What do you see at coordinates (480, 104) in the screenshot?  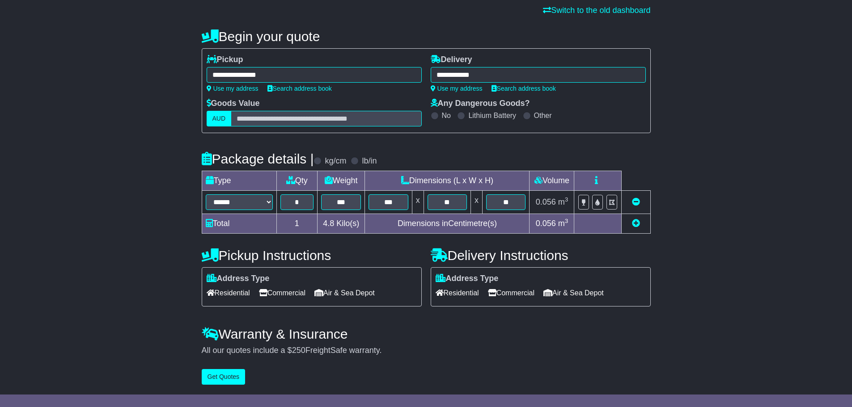 I see `label: Any Dangerous Goods?` at bounding box center [480, 104].